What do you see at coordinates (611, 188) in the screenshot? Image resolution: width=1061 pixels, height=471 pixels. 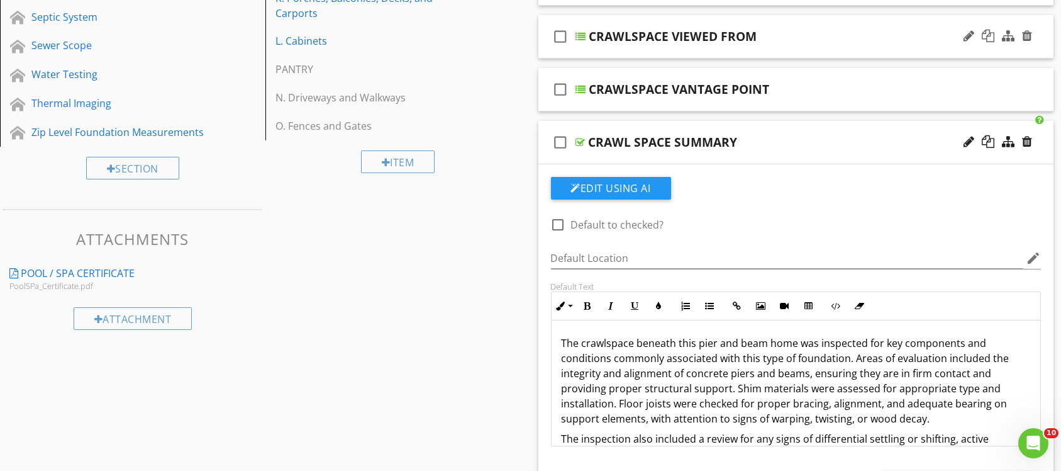 I see `button: Edit Using AI` at bounding box center [611, 188].